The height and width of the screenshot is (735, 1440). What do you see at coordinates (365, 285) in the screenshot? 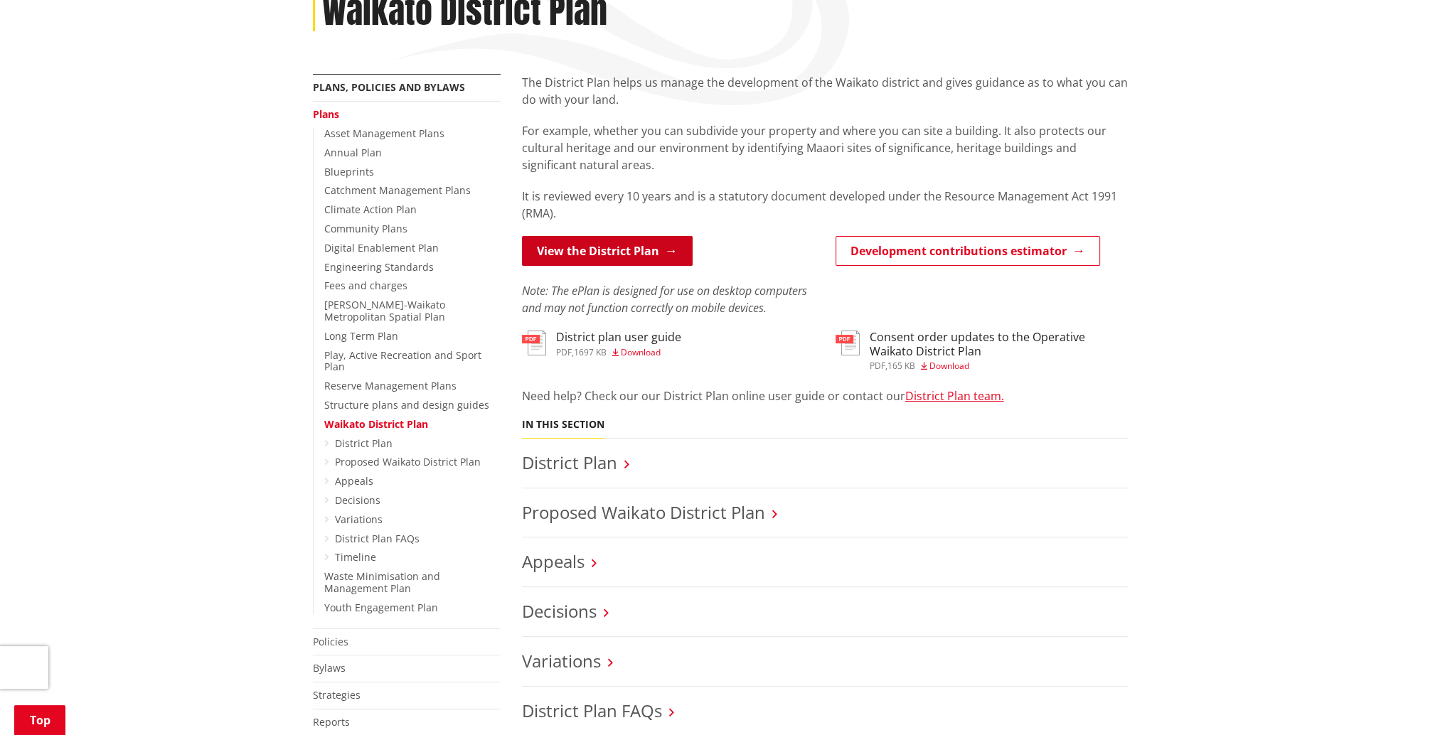
I see `a: Fees and charges` at bounding box center [365, 285].